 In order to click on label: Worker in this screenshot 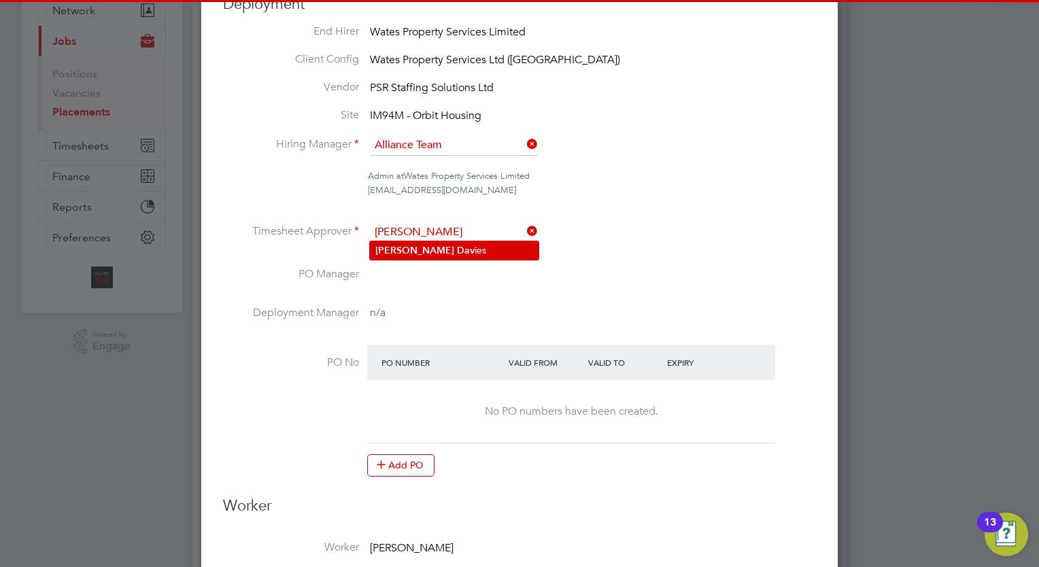, I will do `click(291, 547)`.